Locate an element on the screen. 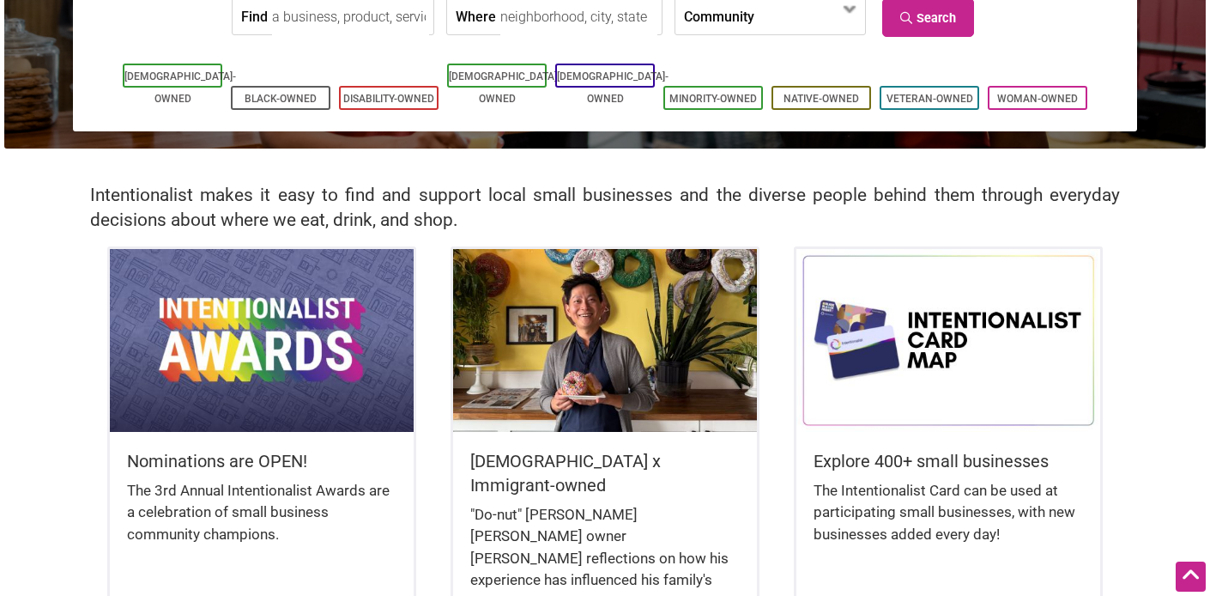 This screenshot has width=1210, height=596. a: Black-Owned is located at coordinates (281, 99).